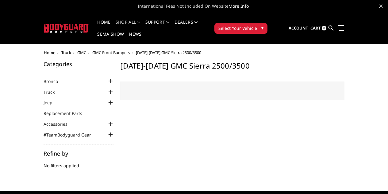  Describe the element at coordinates (128, 26) in the screenshot. I see `a: shop all` at that location.